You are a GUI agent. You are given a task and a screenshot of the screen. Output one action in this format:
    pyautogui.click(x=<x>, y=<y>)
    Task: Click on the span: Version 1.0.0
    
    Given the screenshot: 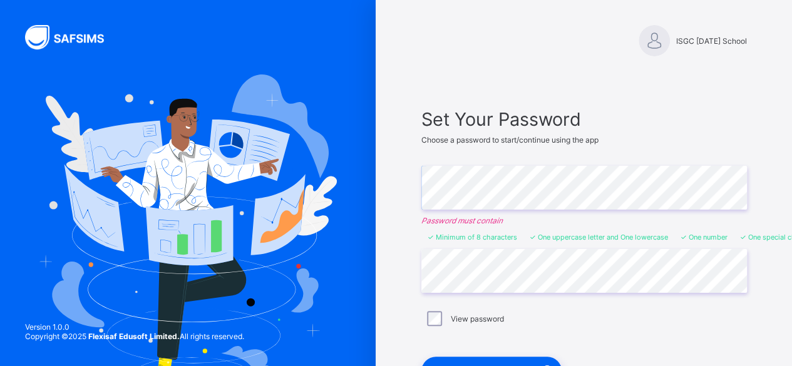 What is the action you would take?
    pyautogui.click(x=135, y=327)
    